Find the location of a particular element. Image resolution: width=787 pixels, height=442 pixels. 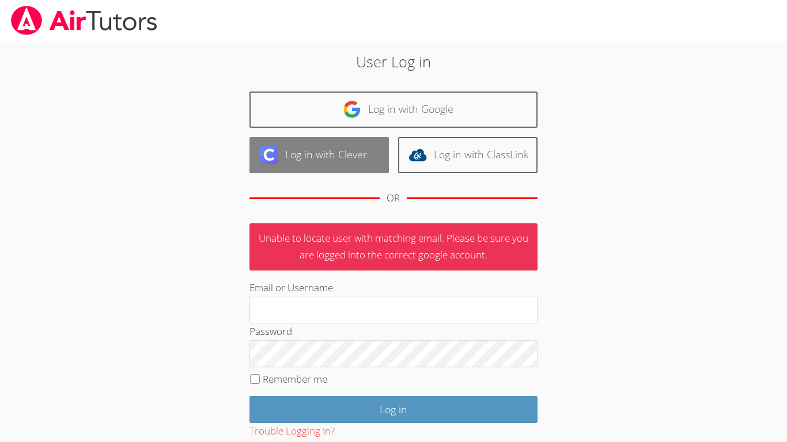

img: classlink-logo-d6bb404cc1216ec64c9a2012d9dc4662098be43eaf13dc465df04b49fa7ab582.svg is located at coordinates (418, 155).